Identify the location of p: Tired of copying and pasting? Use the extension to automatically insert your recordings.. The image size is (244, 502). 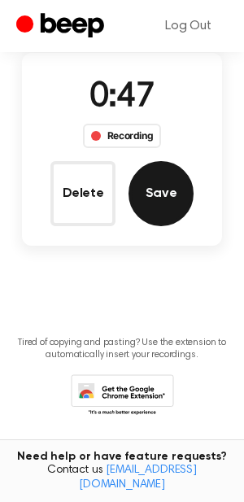
(122, 349).